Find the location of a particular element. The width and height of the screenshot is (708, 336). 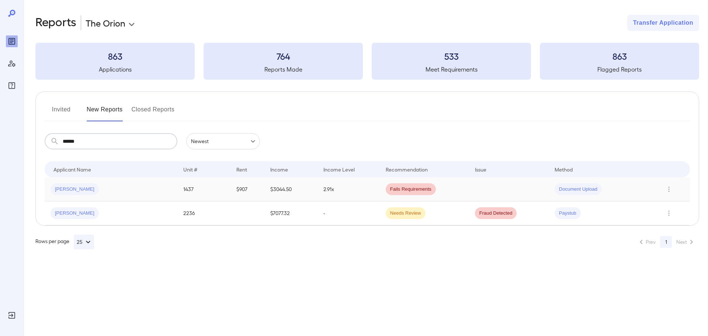

button: page 1 is located at coordinates (666, 242).